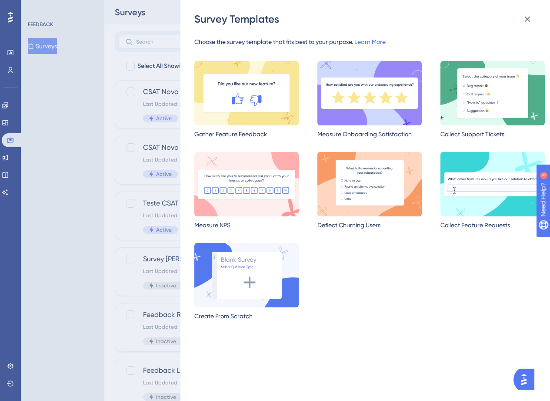  Describe the element at coordinates (247, 225) in the screenshot. I see `div: Measure NPS` at that location.